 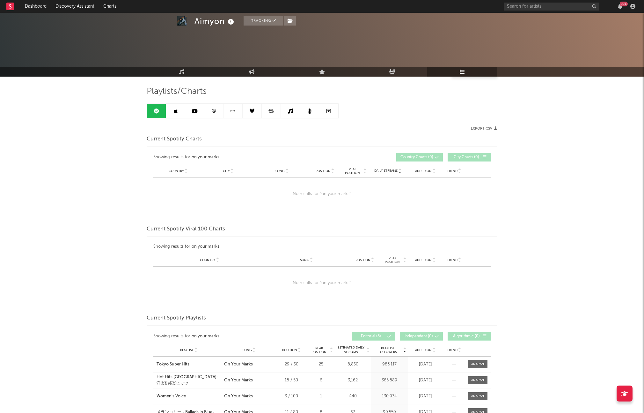 I want to click on span: Algorithmic ( 0 ), so click(x=467, y=336).